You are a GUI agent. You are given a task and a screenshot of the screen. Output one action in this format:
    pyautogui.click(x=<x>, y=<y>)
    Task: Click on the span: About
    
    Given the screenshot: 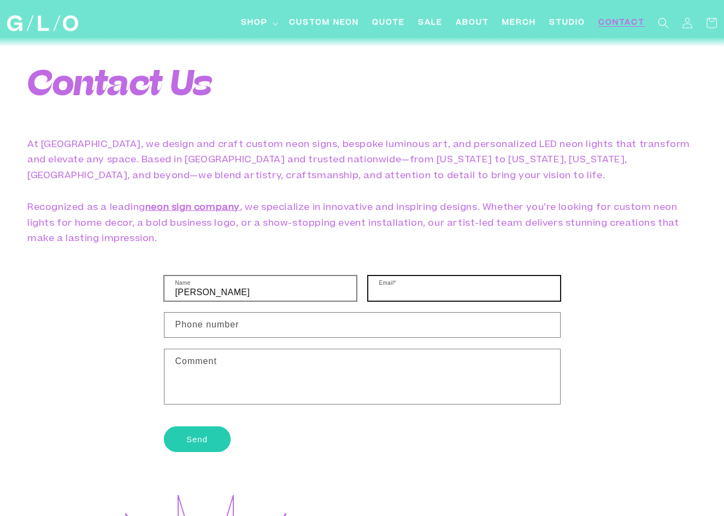 What is the action you would take?
    pyautogui.click(x=472, y=23)
    